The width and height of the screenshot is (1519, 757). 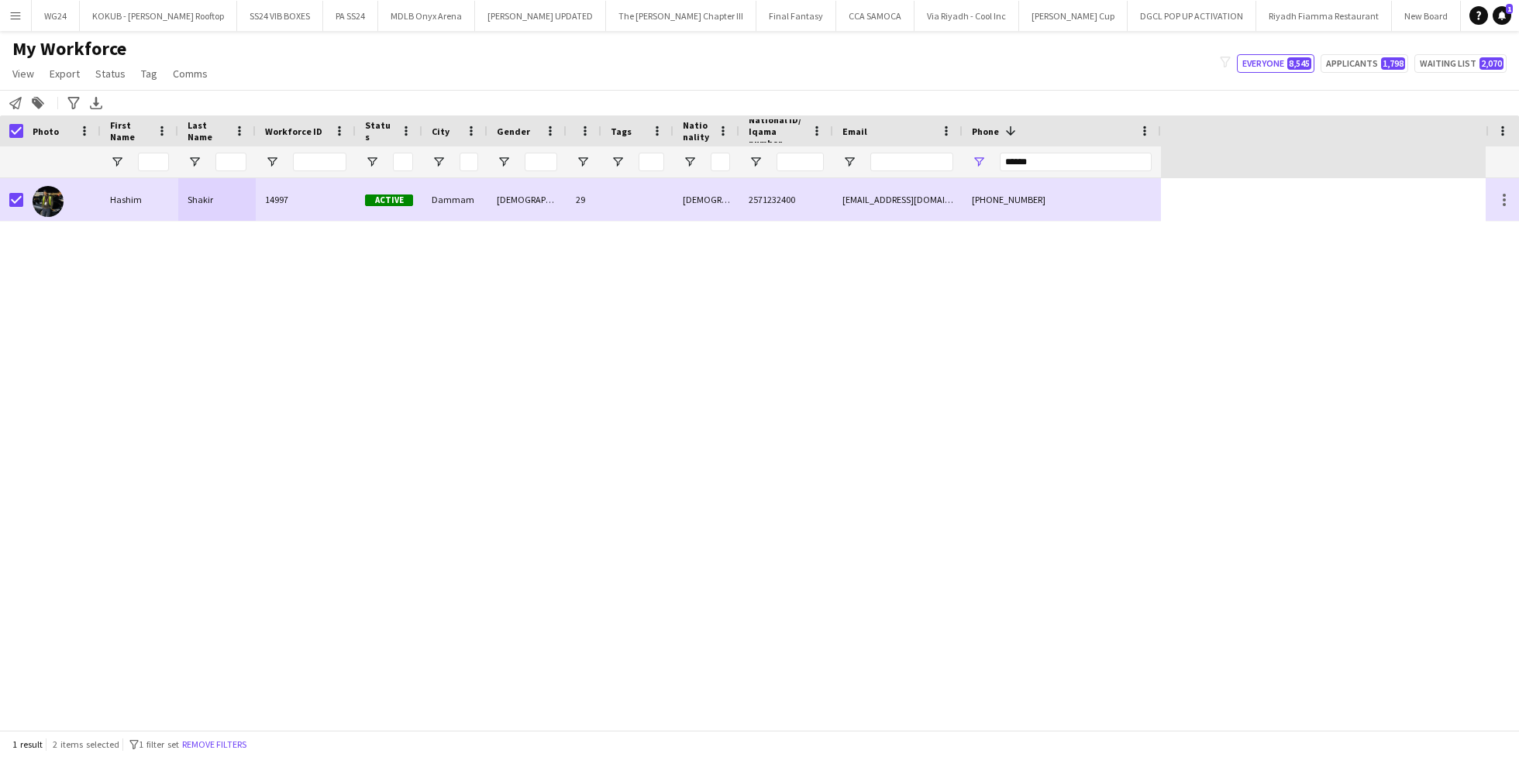 I want to click on app-action-btn: Advanced filters, so click(x=74, y=103).